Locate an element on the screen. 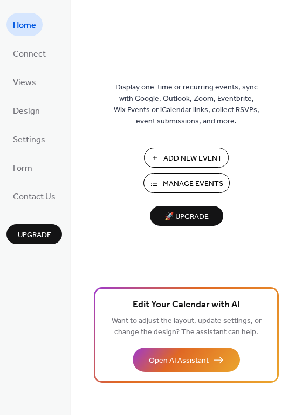 This screenshot has width=302, height=415. a: Form is located at coordinates (23, 167).